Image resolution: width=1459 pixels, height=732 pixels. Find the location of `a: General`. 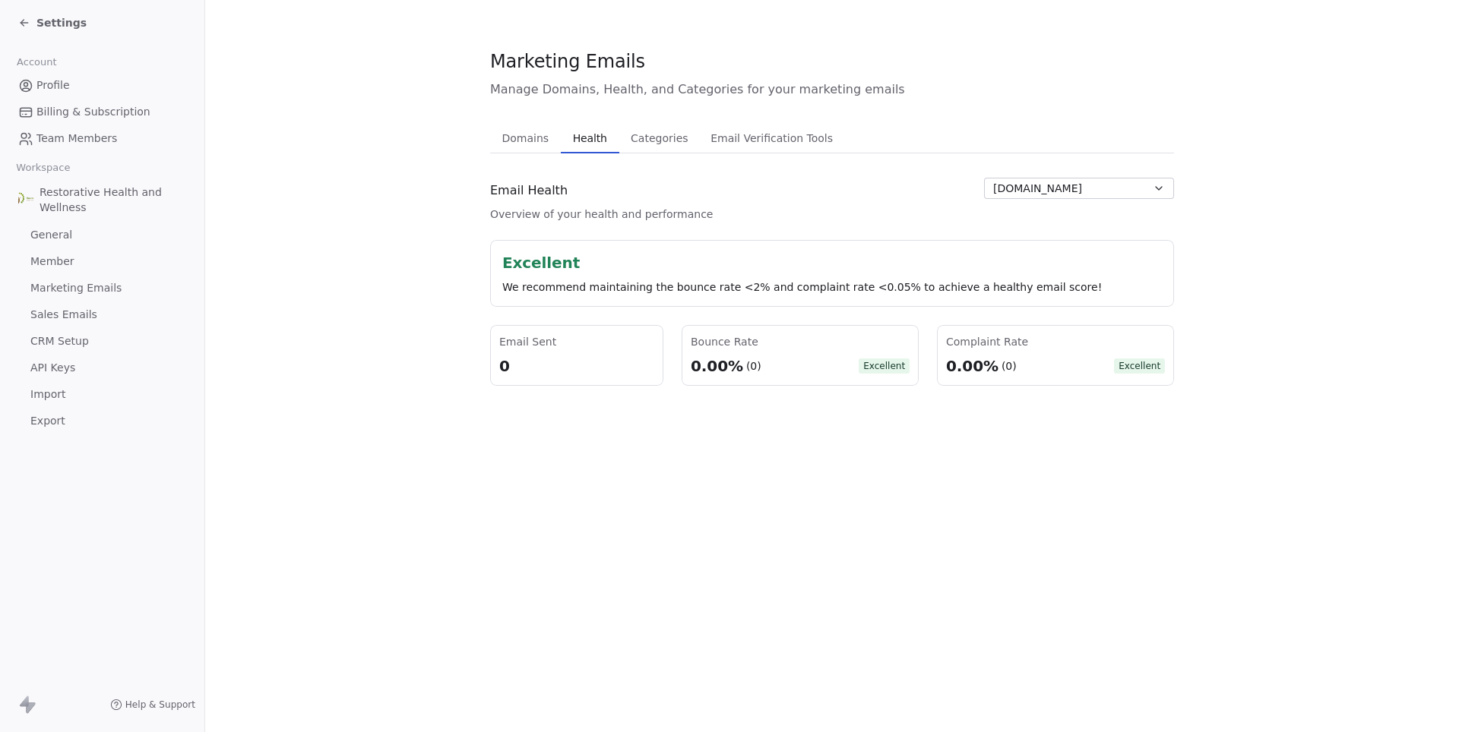

a: General is located at coordinates (102, 235).